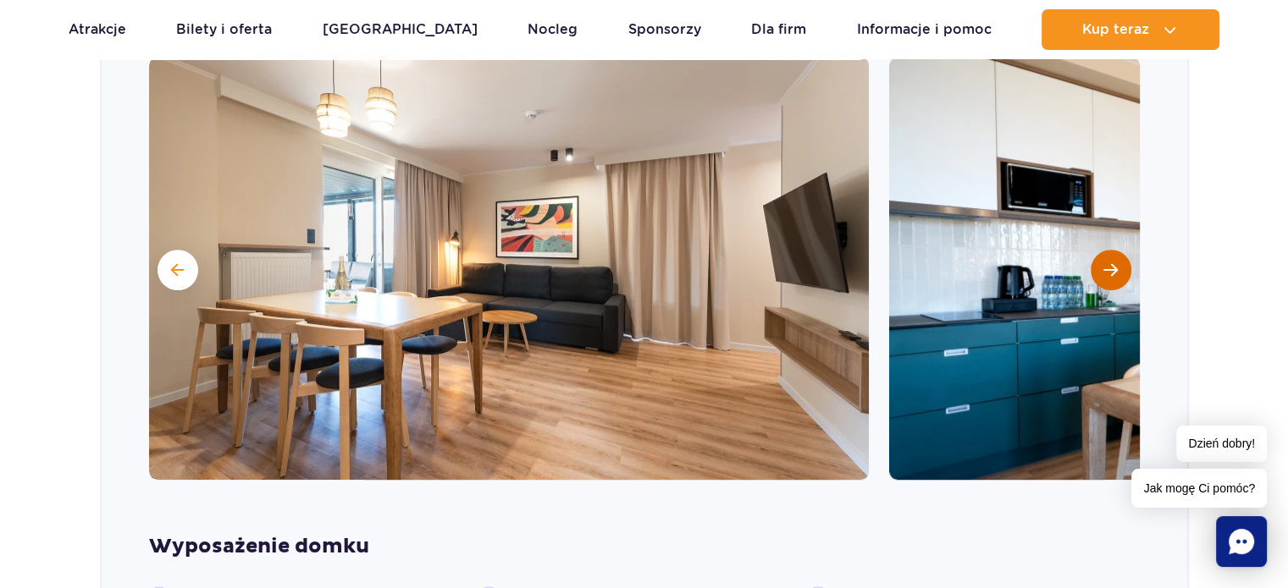 This screenshot has width=1288, height=588. I want to click on span: Jak mogę Ci pomóc?, so click(1199, 488).